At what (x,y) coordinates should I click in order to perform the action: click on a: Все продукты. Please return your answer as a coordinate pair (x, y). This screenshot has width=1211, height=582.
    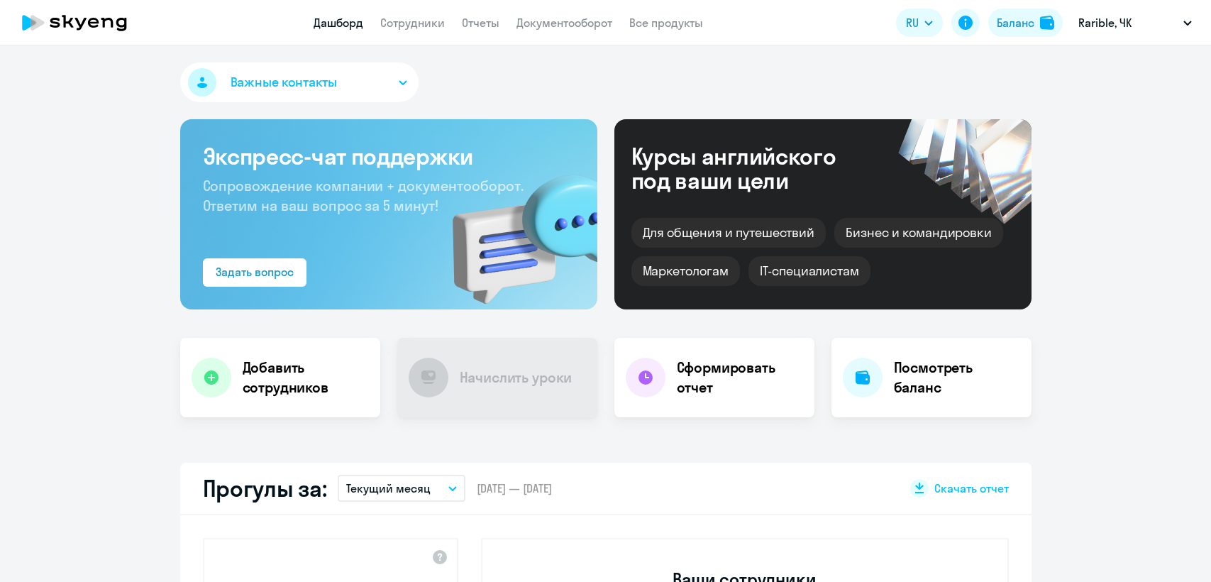
    Looking at the image, I should click on (666, 23).